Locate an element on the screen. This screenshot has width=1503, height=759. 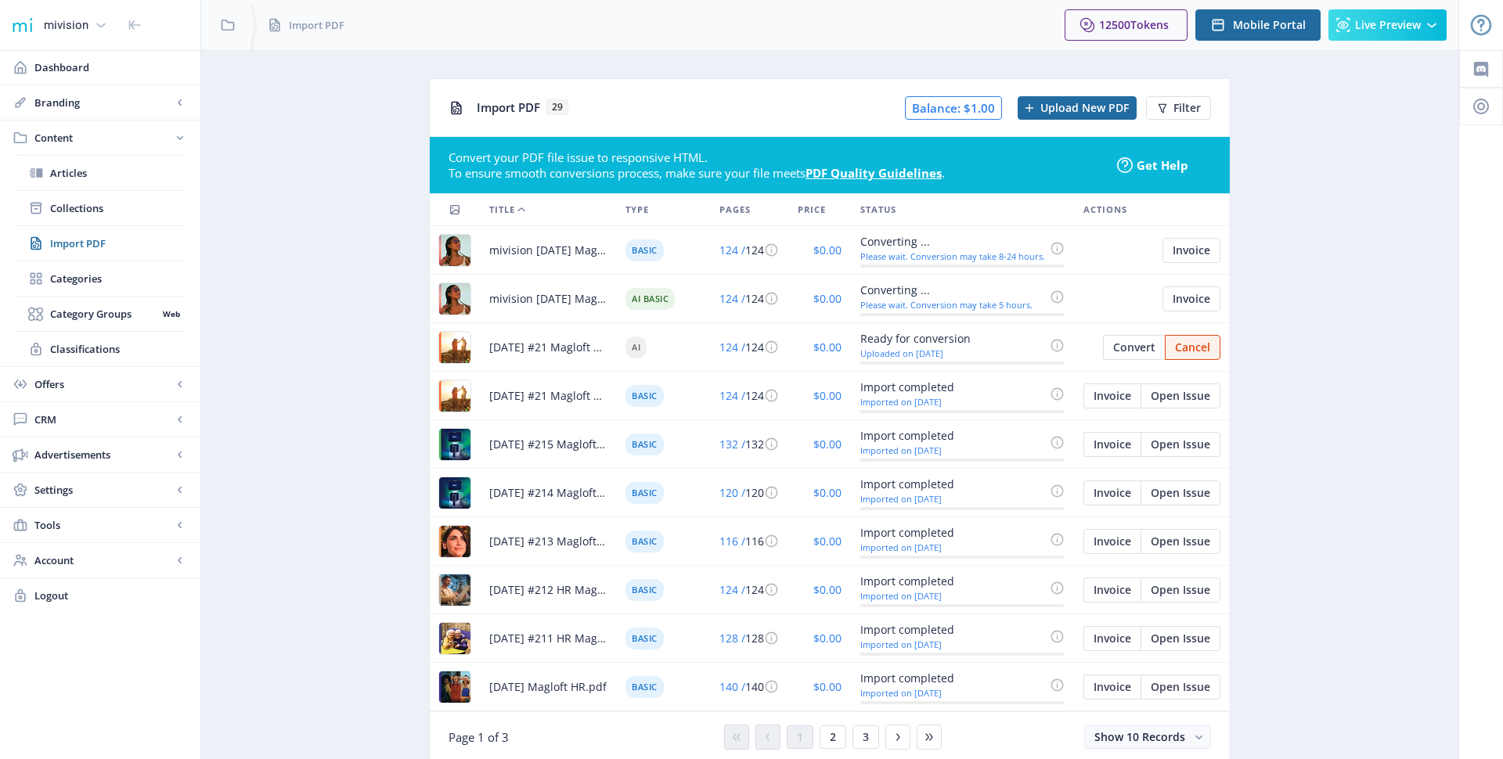
img: 8dc9d6d3-f010-4fa3-a379-22905b3fa7d5.jpg is located at coordinates (455, 687).